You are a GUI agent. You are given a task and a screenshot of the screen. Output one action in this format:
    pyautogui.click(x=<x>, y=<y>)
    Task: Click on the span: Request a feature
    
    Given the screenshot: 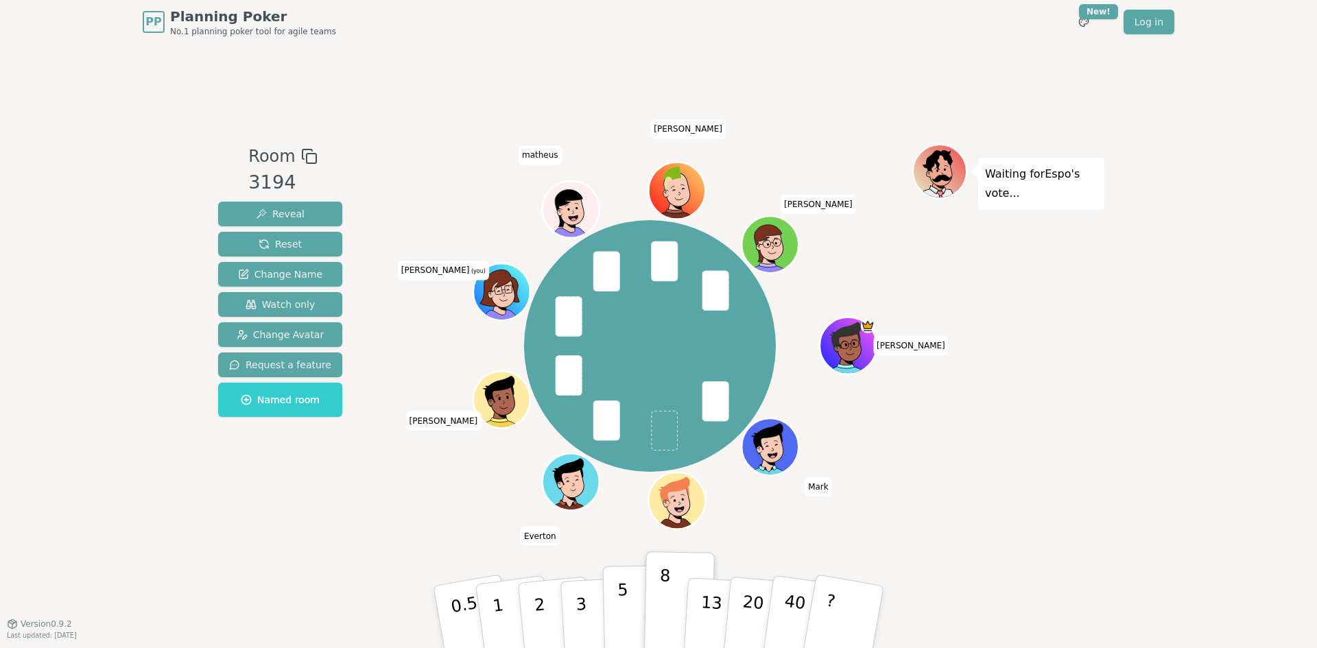 What is the action you would take?
    pyautogui.click(x=280, y=365)
    